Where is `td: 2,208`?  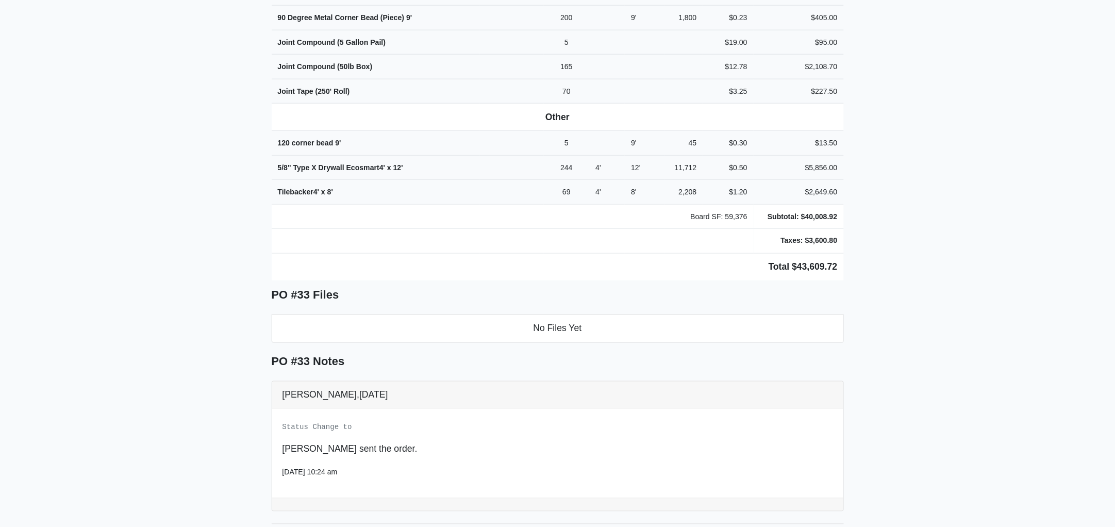 td: 2,208 is located at coordinates (683, 192).